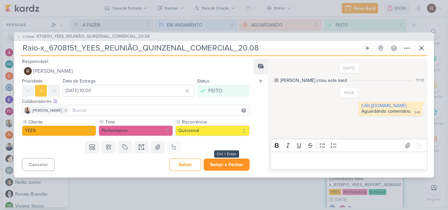 The width and height of the screenshot is (448, 210). What do you see at coordinates (139, 122) in the screenshot?
I see `label: Time` at bounding box center [139, 122].